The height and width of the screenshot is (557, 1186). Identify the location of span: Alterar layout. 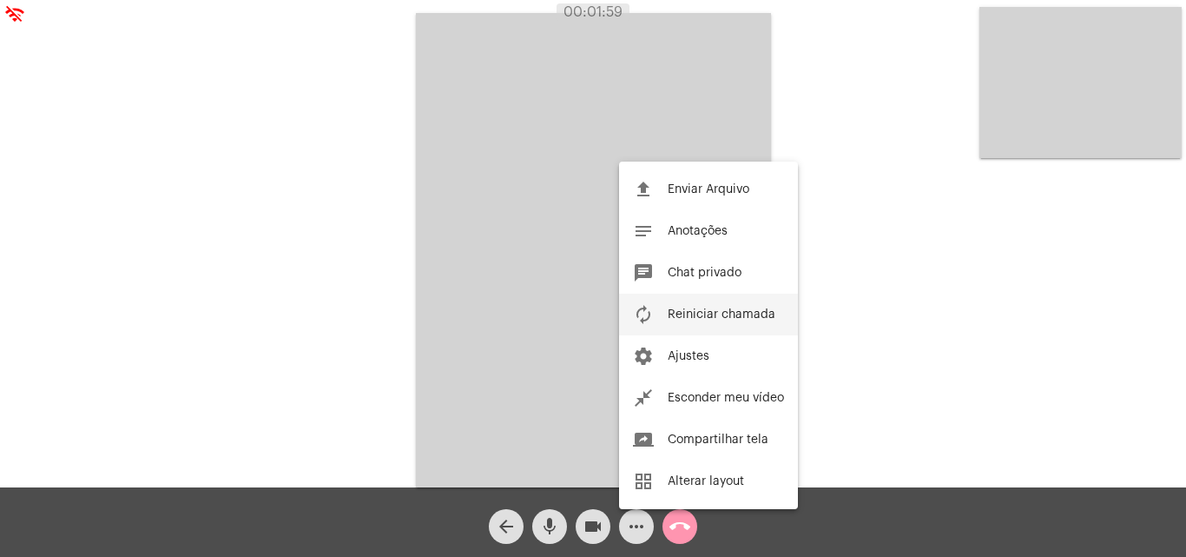
(706, 481).